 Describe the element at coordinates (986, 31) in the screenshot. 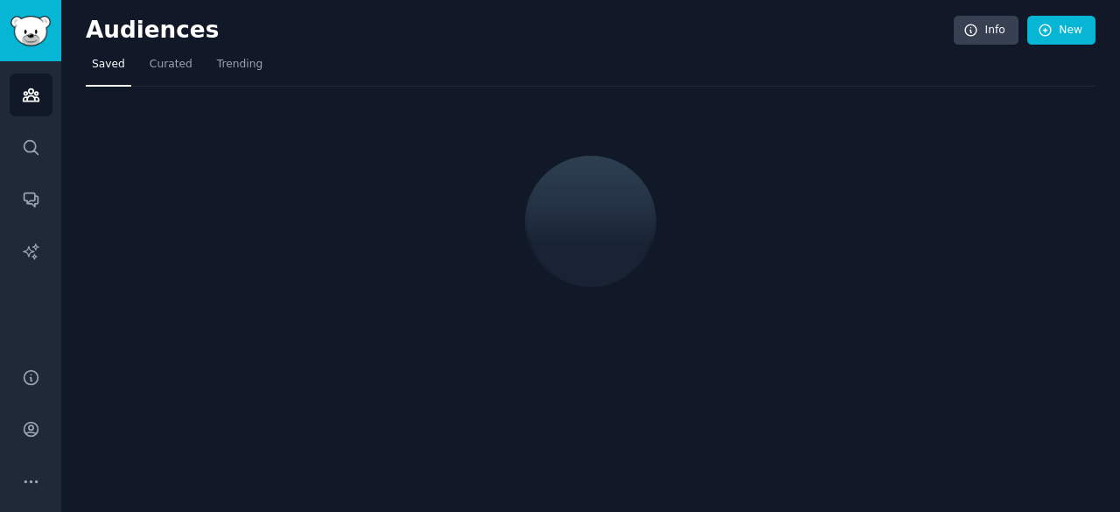

I see `a: Info` at that location.